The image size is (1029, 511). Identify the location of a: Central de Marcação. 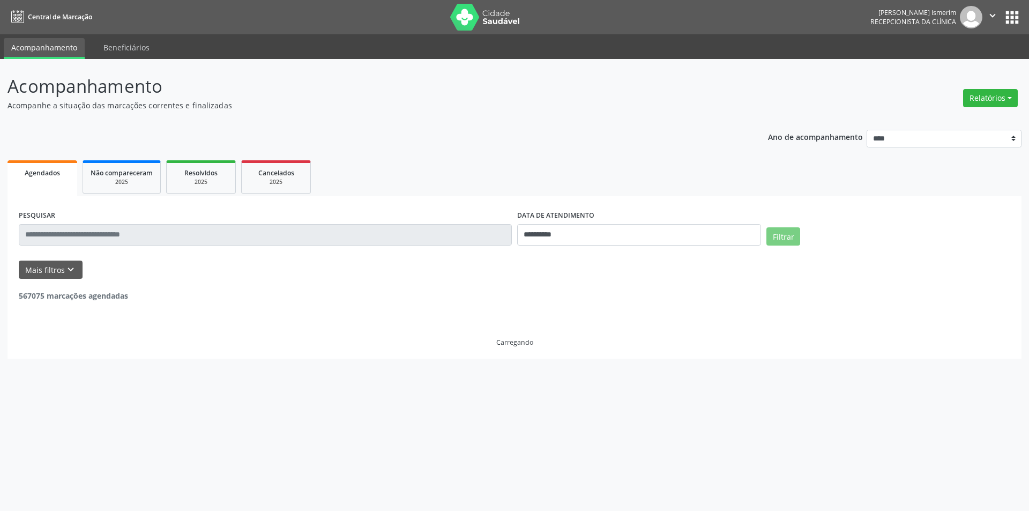
(50, 17).